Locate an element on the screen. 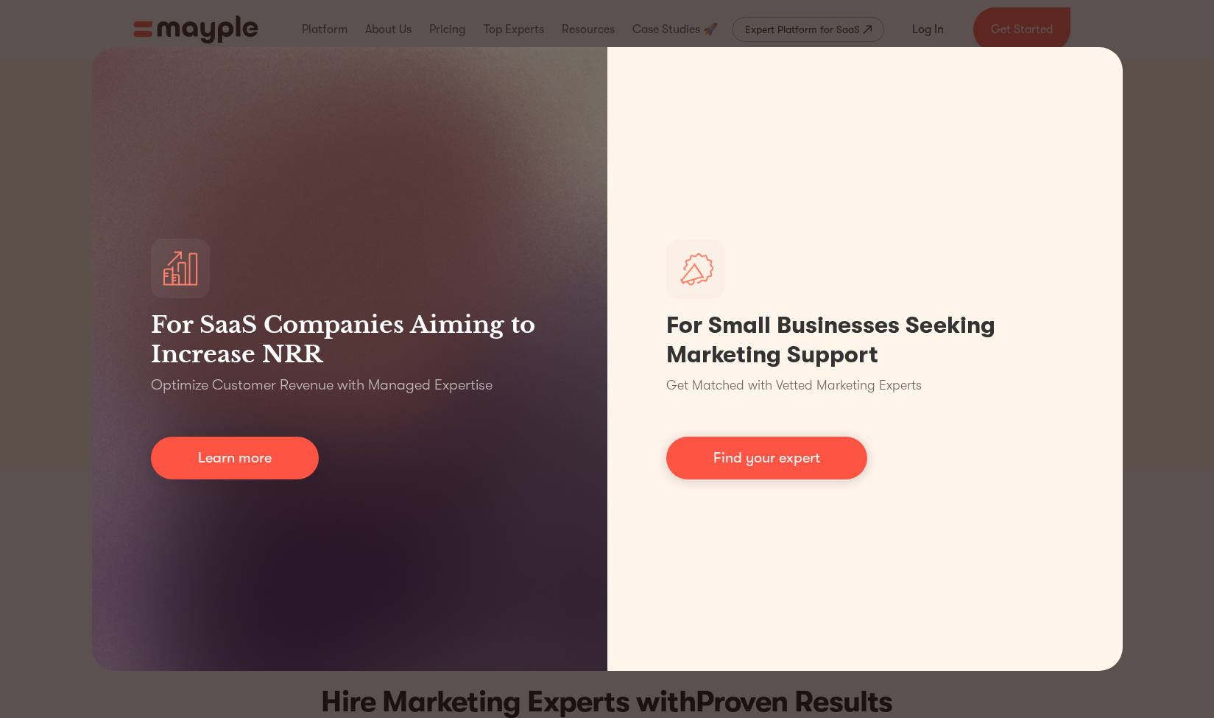 The image size is (1214, 718). a: Find your expert is located at coordinates (767, 458).